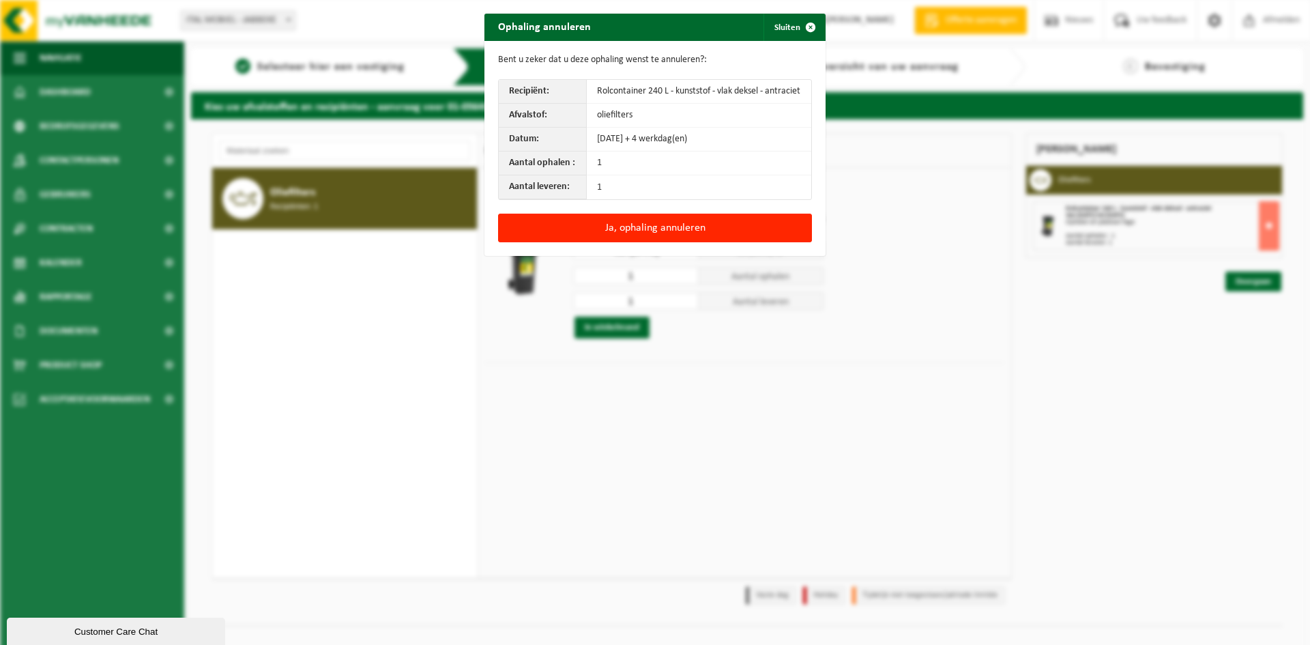  I want to click on button: Sluiten, so click(793, 27).